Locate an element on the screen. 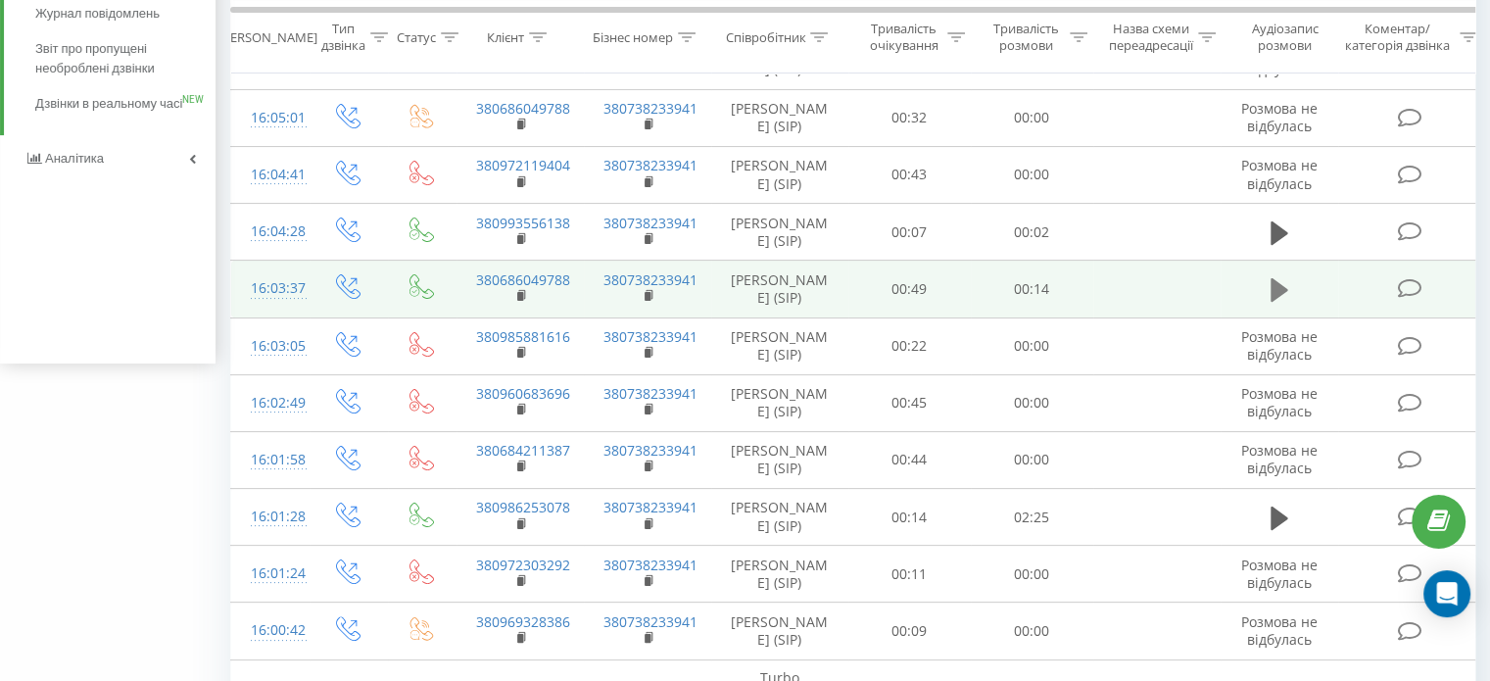 The height and width of the screenshot is (681, 1490). div: 16:01:58 is located at coordinates (270, 459).